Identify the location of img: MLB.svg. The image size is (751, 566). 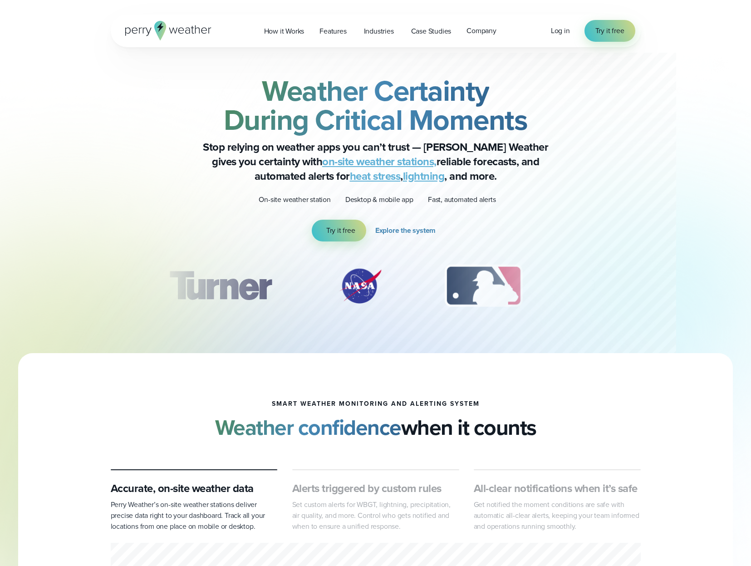
(483, 286).